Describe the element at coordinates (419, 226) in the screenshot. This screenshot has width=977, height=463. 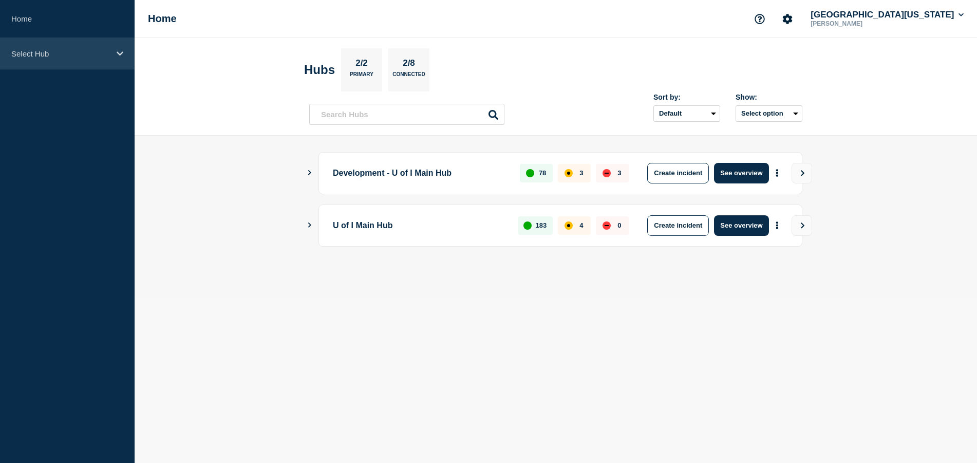
I see `p: U of I Main Hub` at that location.